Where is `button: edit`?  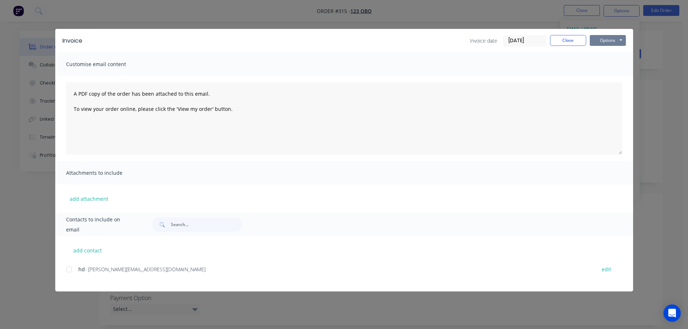
button: edit is located at coordinates (606, 269).